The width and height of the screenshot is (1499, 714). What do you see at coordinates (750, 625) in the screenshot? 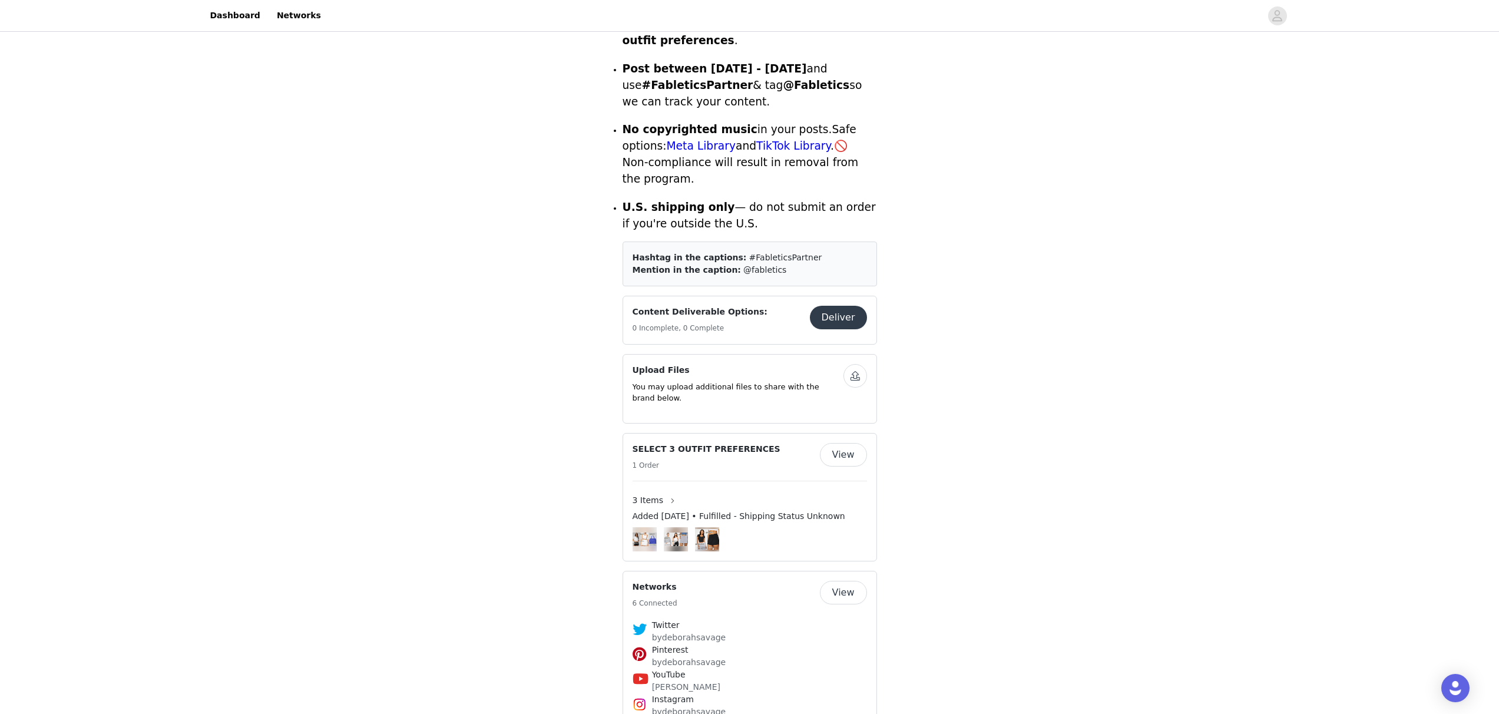
I see `h4: Twitter` at bounding box center [750, 625].